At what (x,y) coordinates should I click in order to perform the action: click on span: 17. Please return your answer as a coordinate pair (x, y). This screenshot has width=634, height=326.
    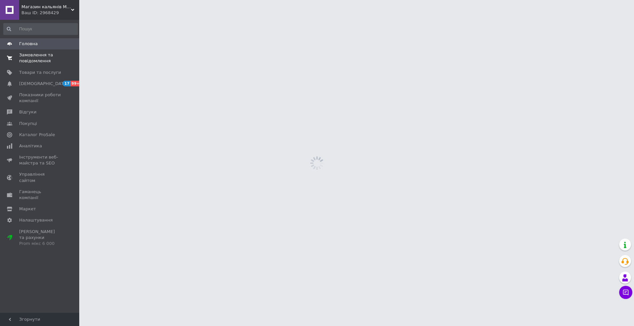
    Looking at the image, I should click on (66, 84).